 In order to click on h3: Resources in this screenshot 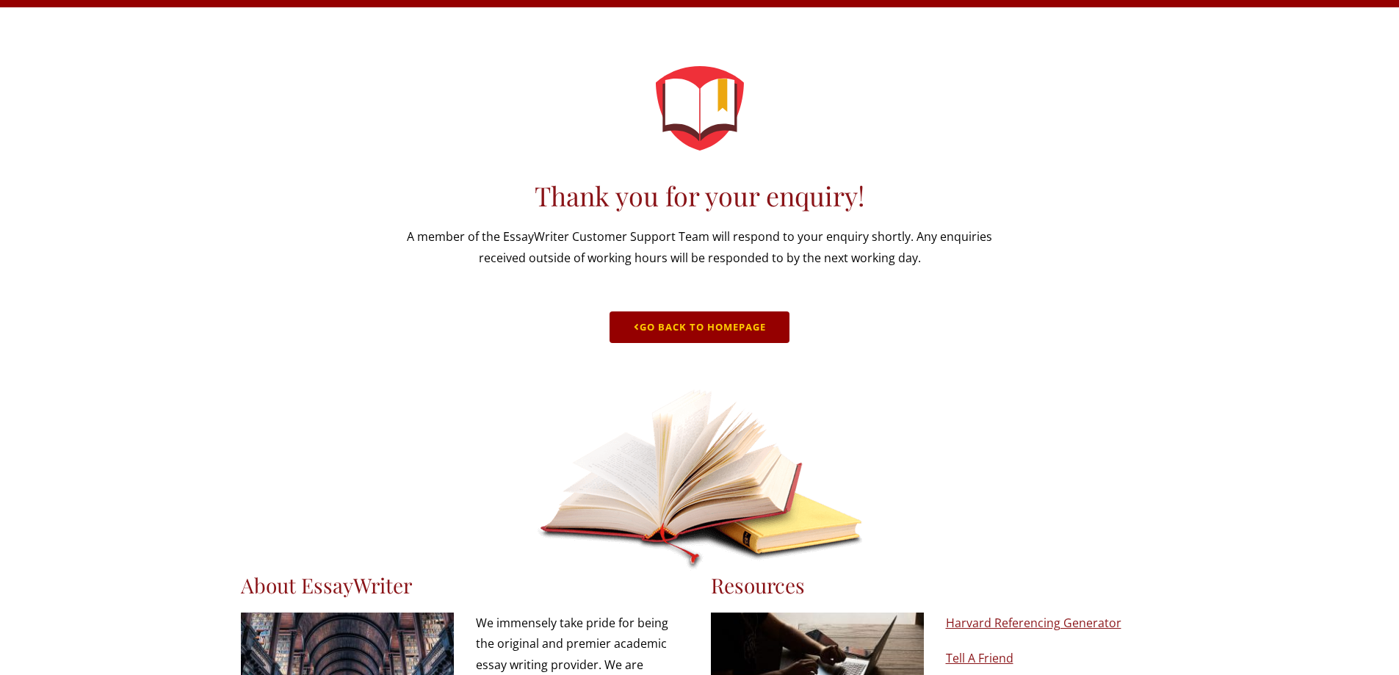, I will do `click(817, 585)`.